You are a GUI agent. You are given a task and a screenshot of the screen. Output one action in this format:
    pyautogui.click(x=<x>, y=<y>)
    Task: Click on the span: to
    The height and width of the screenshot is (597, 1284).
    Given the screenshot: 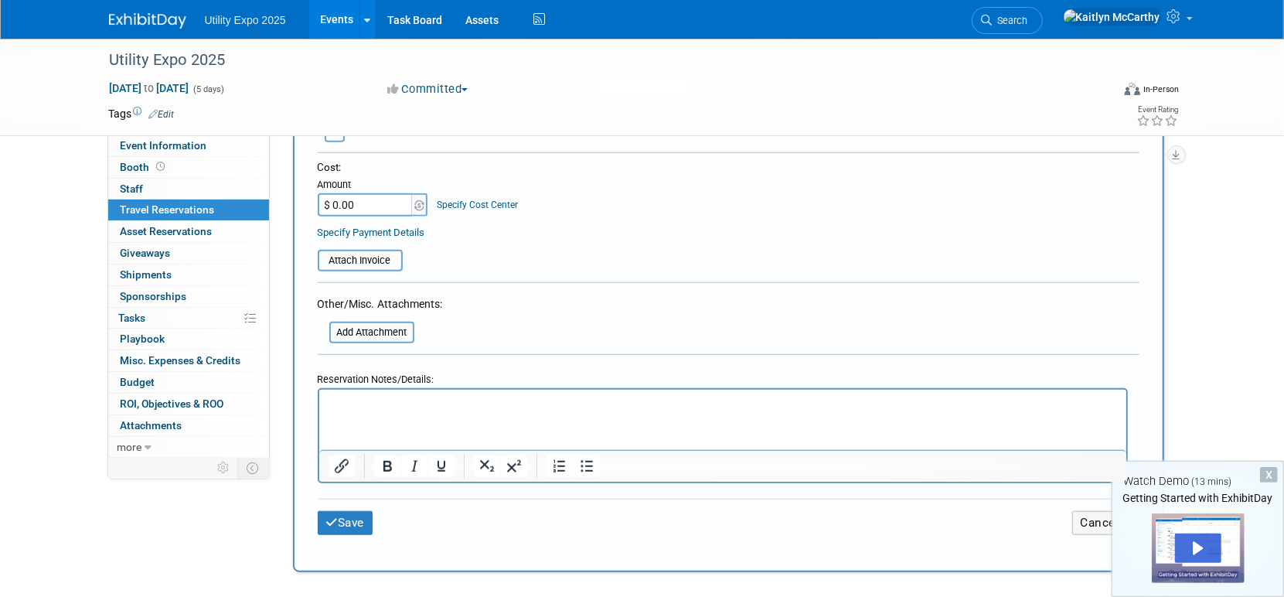 What is the action you would take?
    pyautogui.click(x=149, y=88)
    